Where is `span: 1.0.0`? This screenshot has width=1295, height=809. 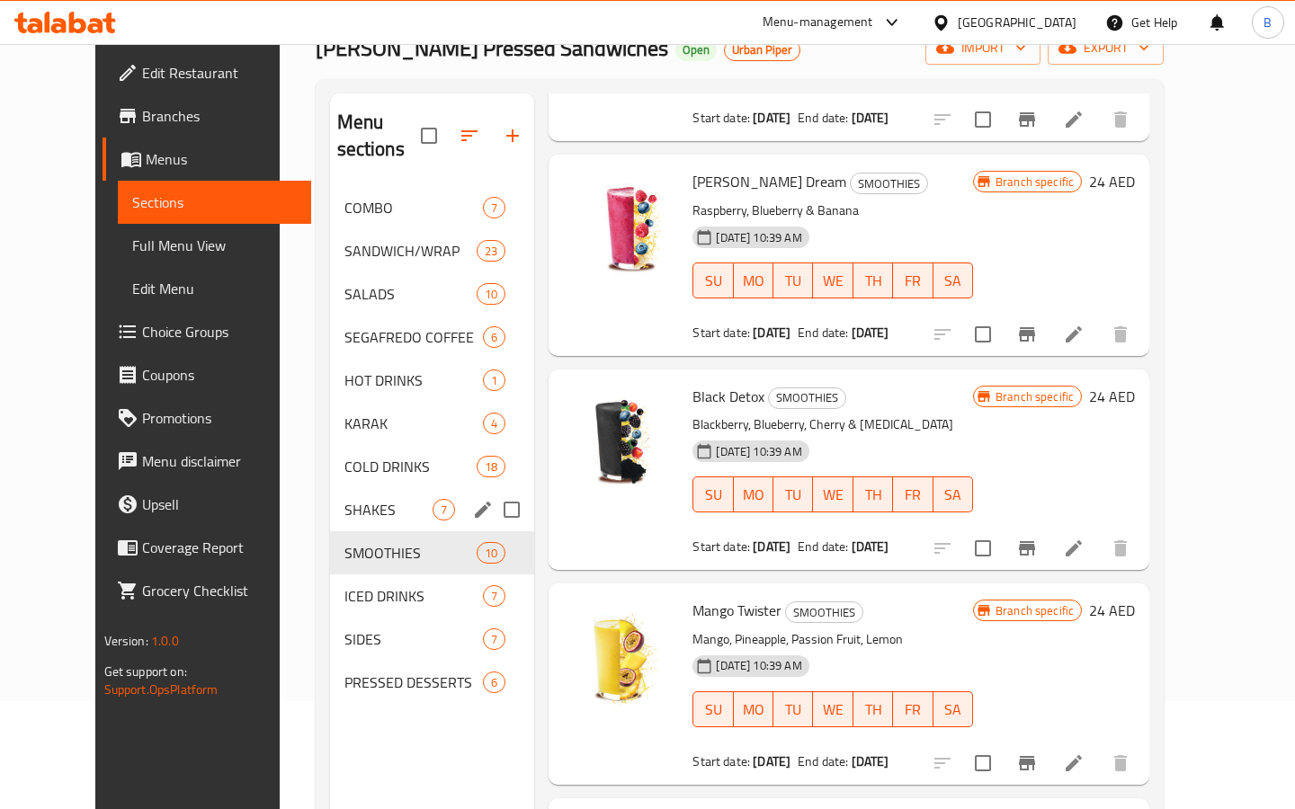 span: 1.0.0 is located at coordinates (165, 641).